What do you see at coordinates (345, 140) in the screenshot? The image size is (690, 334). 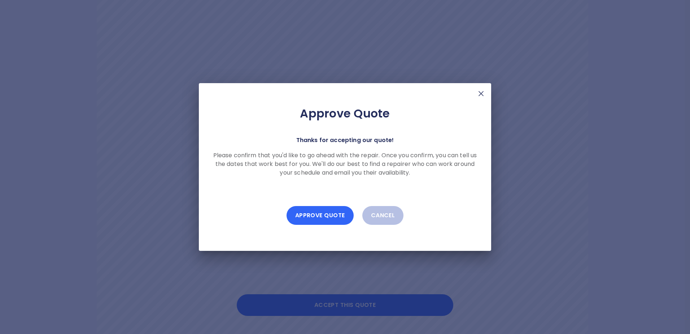 I see `p: Thanks for accepting our quote!` at bounding box center [345, 140].